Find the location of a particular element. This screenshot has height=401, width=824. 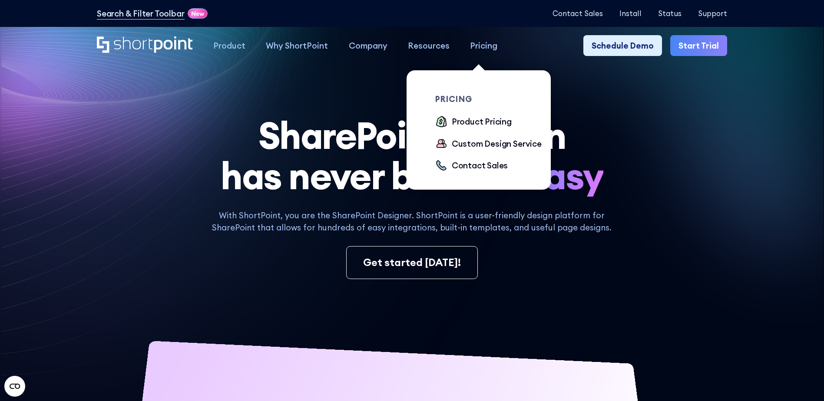

a: Resources is located at coordinates (428, 45).